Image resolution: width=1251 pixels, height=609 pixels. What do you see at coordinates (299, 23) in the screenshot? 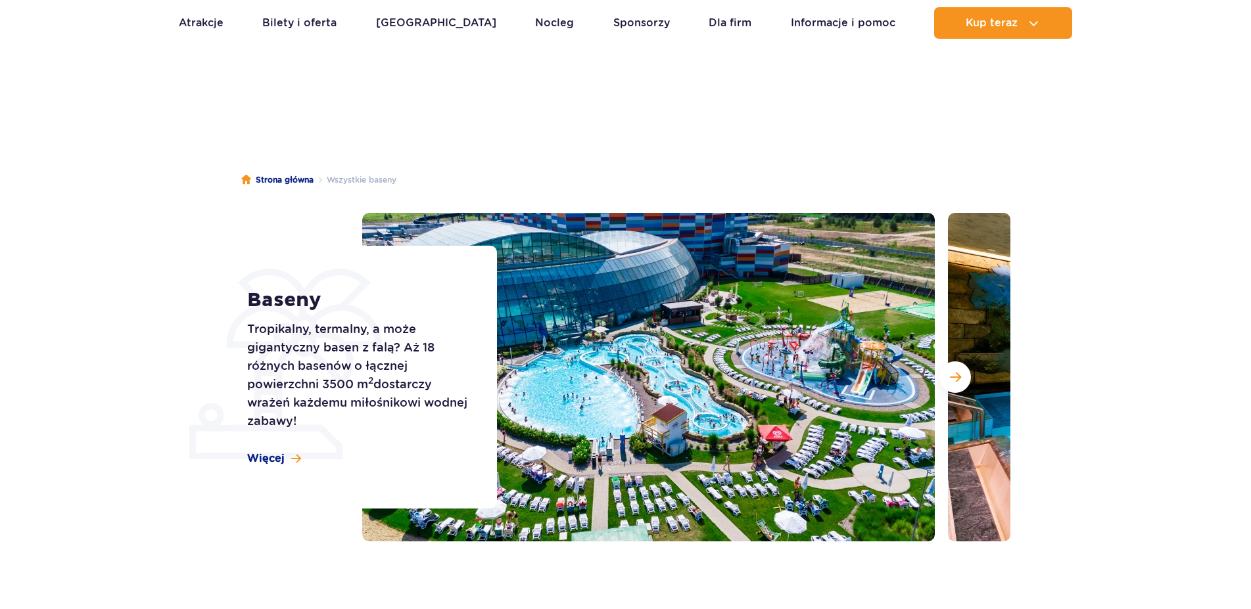
I see `a: Bilety i oferta` at bounding box center [299, 23].